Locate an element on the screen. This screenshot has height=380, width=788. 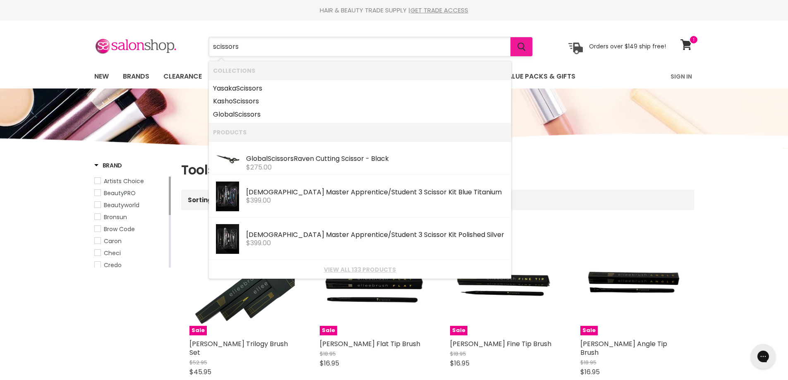
button: Open gorgias live chat is located at coordinates (17, 15).